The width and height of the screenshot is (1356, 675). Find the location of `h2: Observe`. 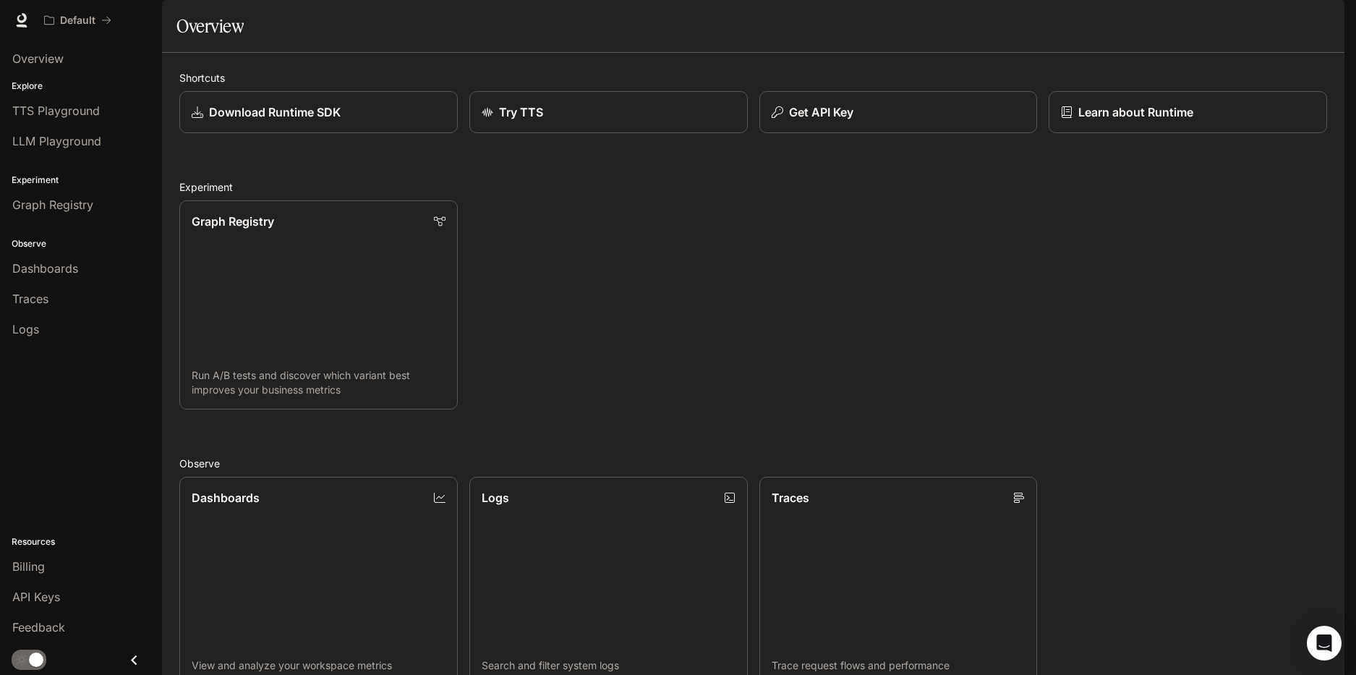

h2: Observe is located at coordinates (753, 463).